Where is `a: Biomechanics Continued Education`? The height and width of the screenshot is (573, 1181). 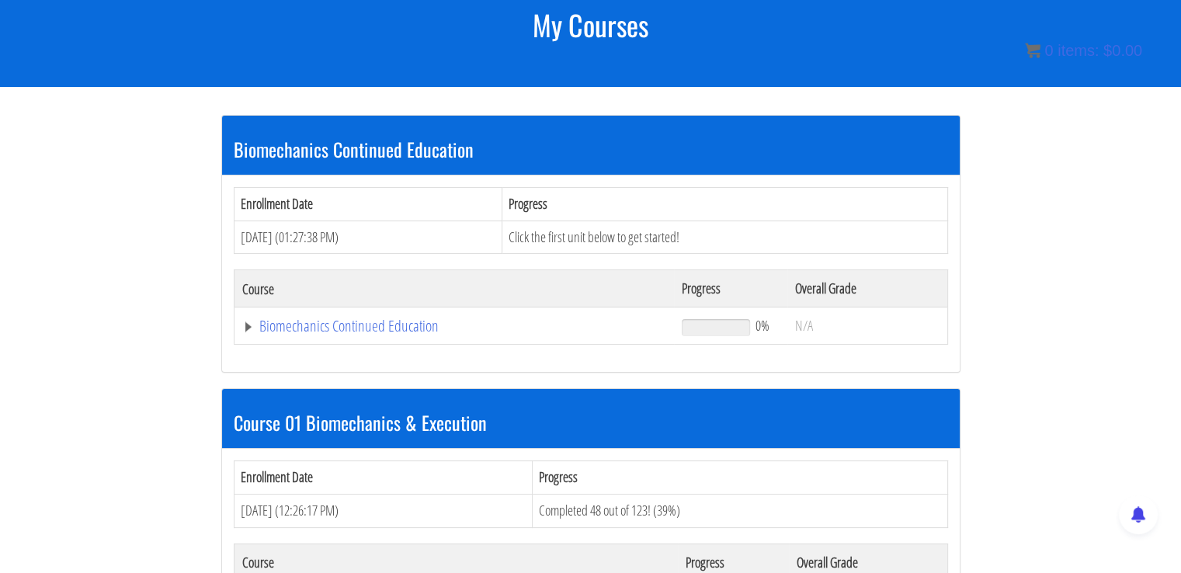 a: Biomechanics Continued Education is located at coordinates (454, 326).